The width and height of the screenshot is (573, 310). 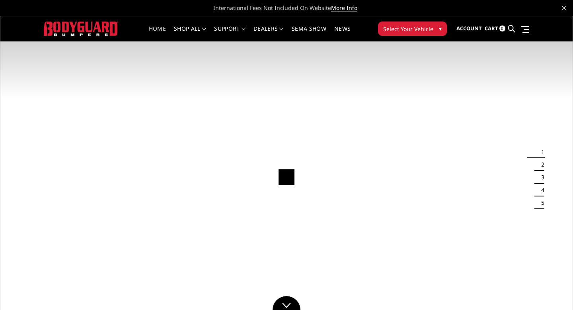 I want to click on button: 2 of 5, so click(x=540, y=164).